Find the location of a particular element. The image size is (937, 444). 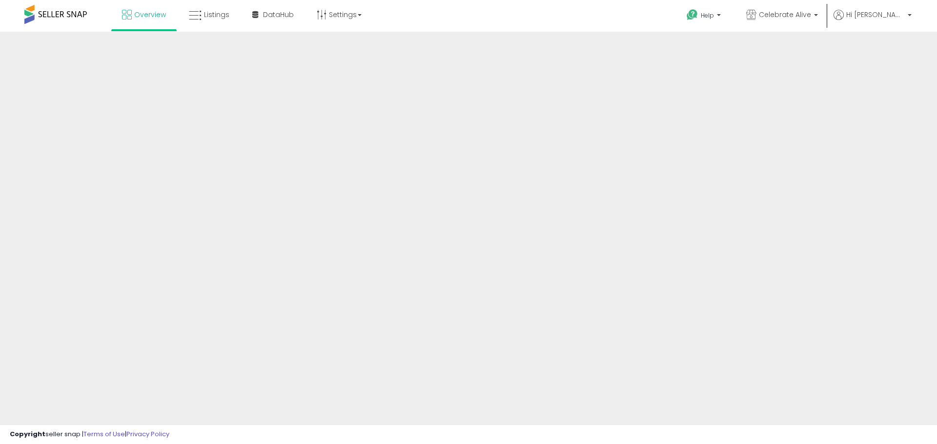

span: Celebrate Alive is located at coordinates (784, 15).